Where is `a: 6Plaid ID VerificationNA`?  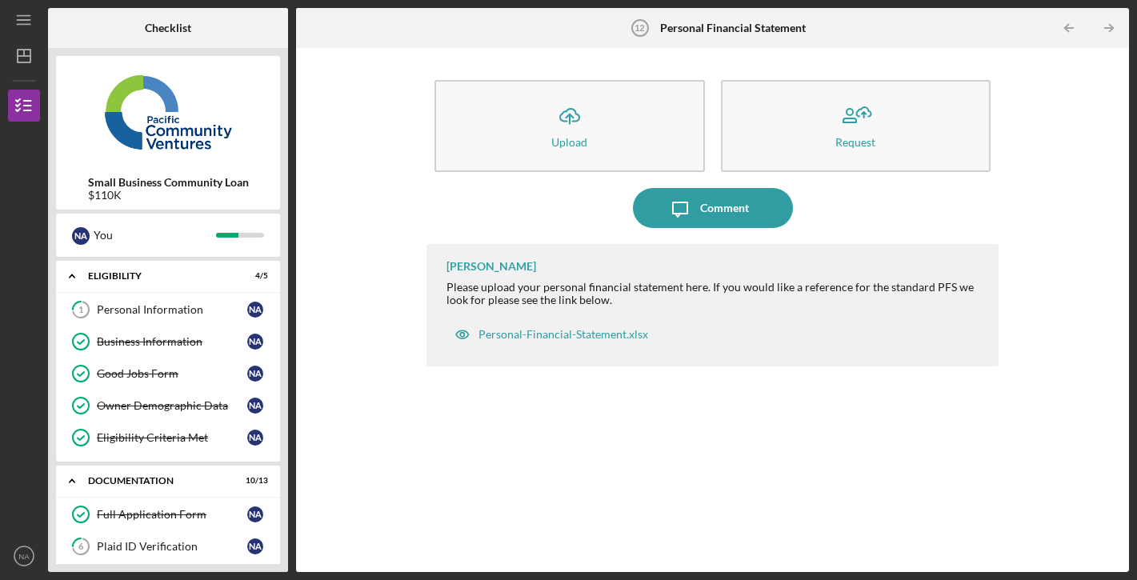
a: 6Plaid ID VerificationNA is located at coordinates (168, 546).